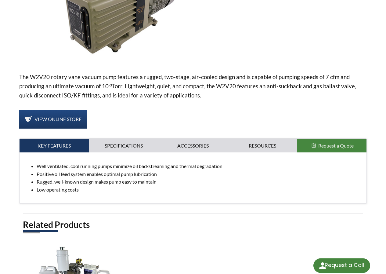 Image resolution: width=386 pixels, height=274 pixels. I want to click on li: Positive oil feed system enables optimal pump lubrication, so click(199, 174).